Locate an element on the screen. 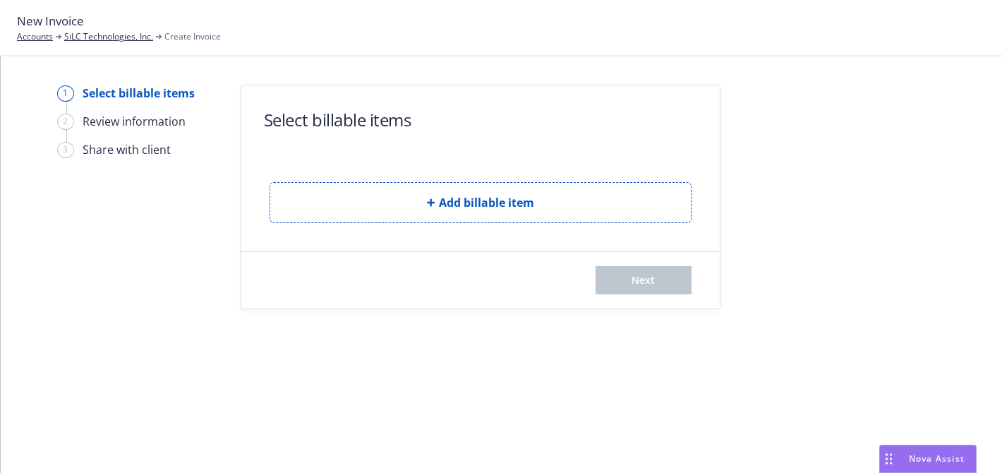 The image size is (1002, 473). button: Add billable item is located at coordinates (481, 203).